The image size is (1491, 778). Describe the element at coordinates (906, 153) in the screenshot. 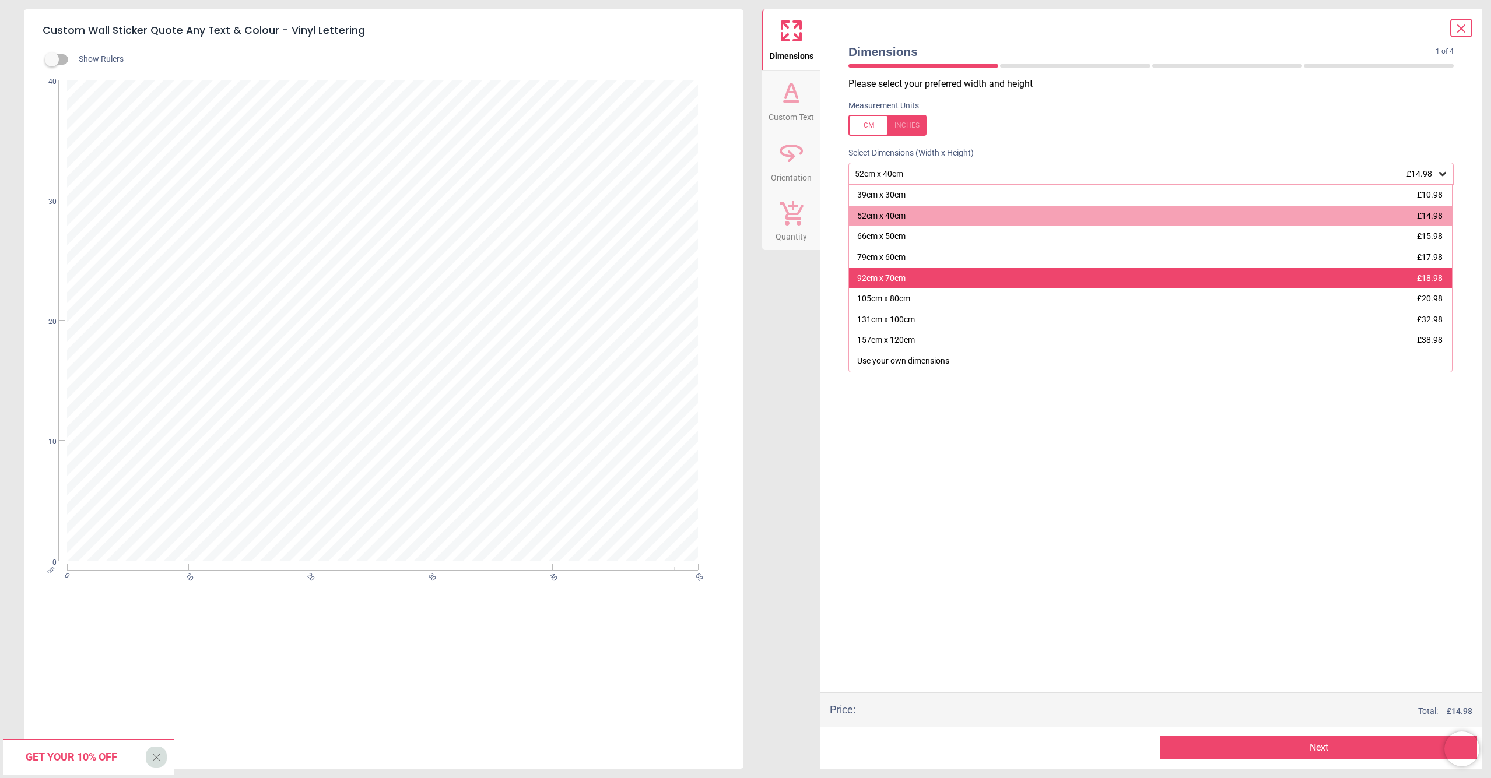

I see `label: Select Dimensions (Width x Height)` at that location.